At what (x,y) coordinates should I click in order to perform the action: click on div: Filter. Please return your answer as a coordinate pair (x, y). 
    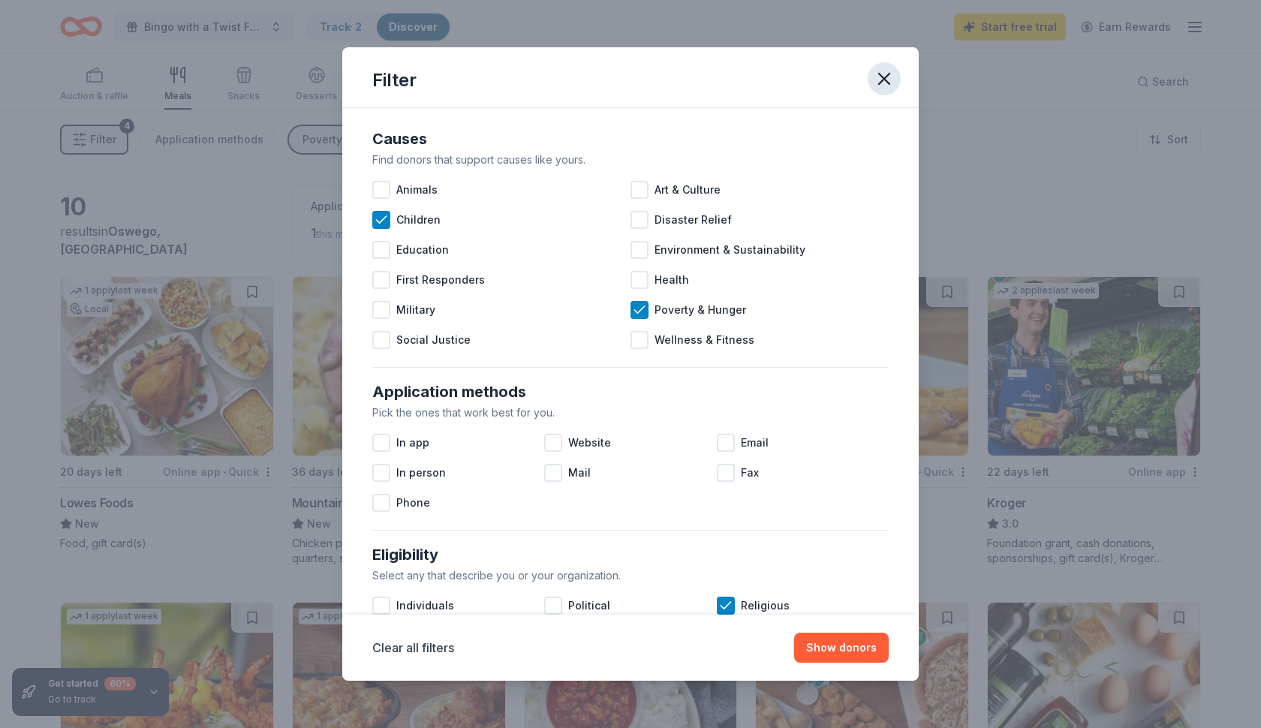
    Looking at the image, I should click on (394, 80).